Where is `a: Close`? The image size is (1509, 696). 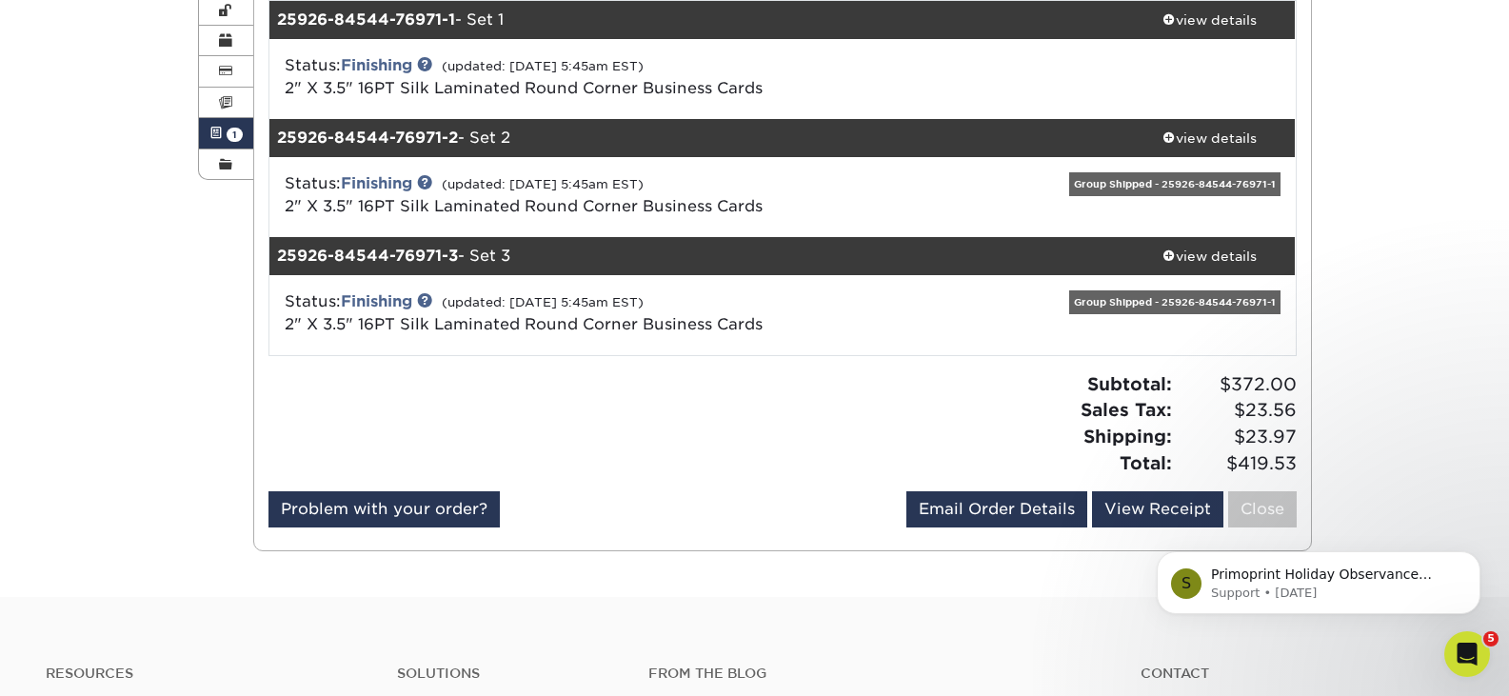 a: Close is located at coordinates (1262, 509).